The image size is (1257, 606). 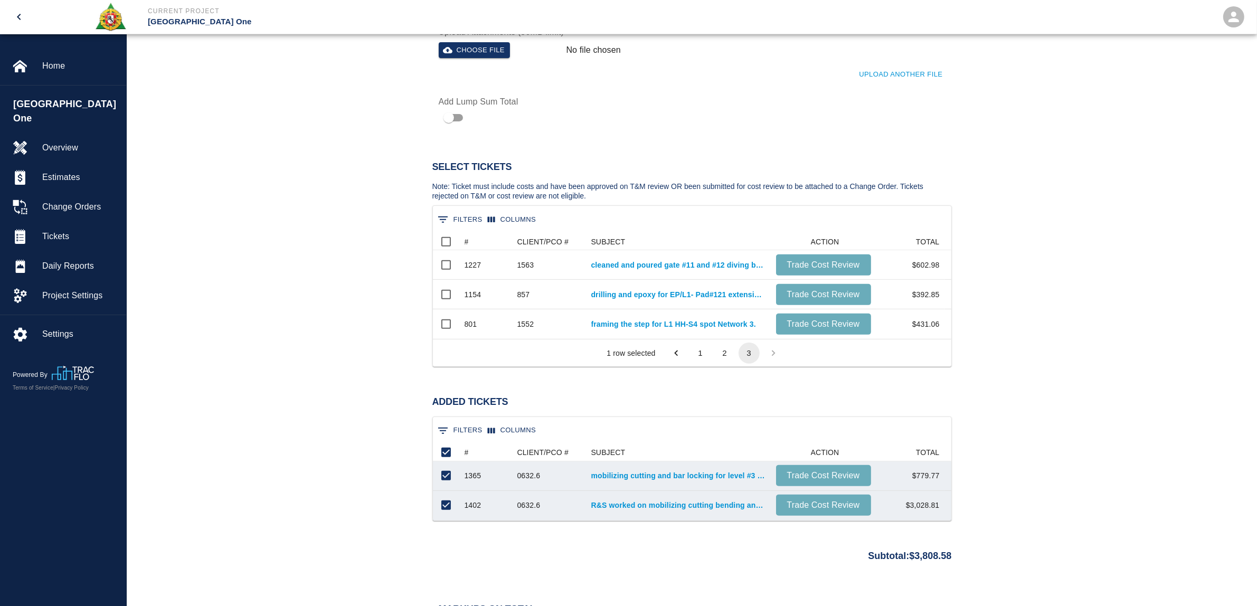 What do you see at coordinates (497, 101) in the screenshot?
I see `label: Add Lump Sum Total` at bounding box center [497, 101].